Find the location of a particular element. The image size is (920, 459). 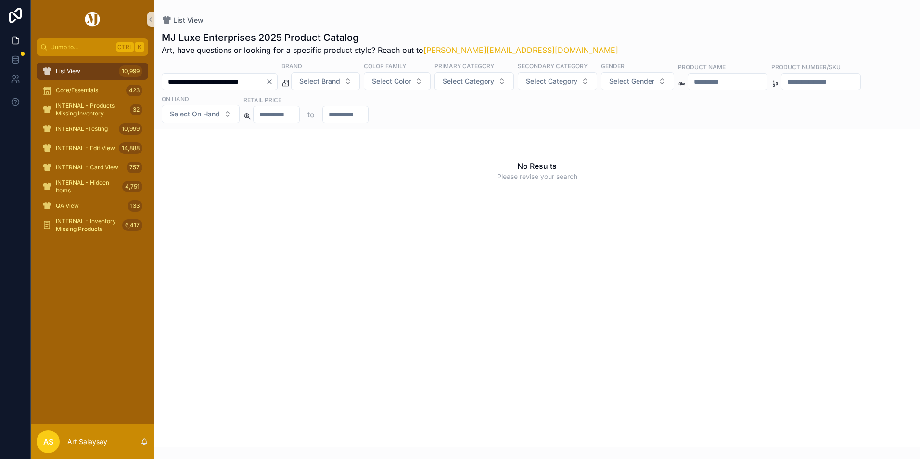

a: List View10,999 is located at coordinates (92, 71).